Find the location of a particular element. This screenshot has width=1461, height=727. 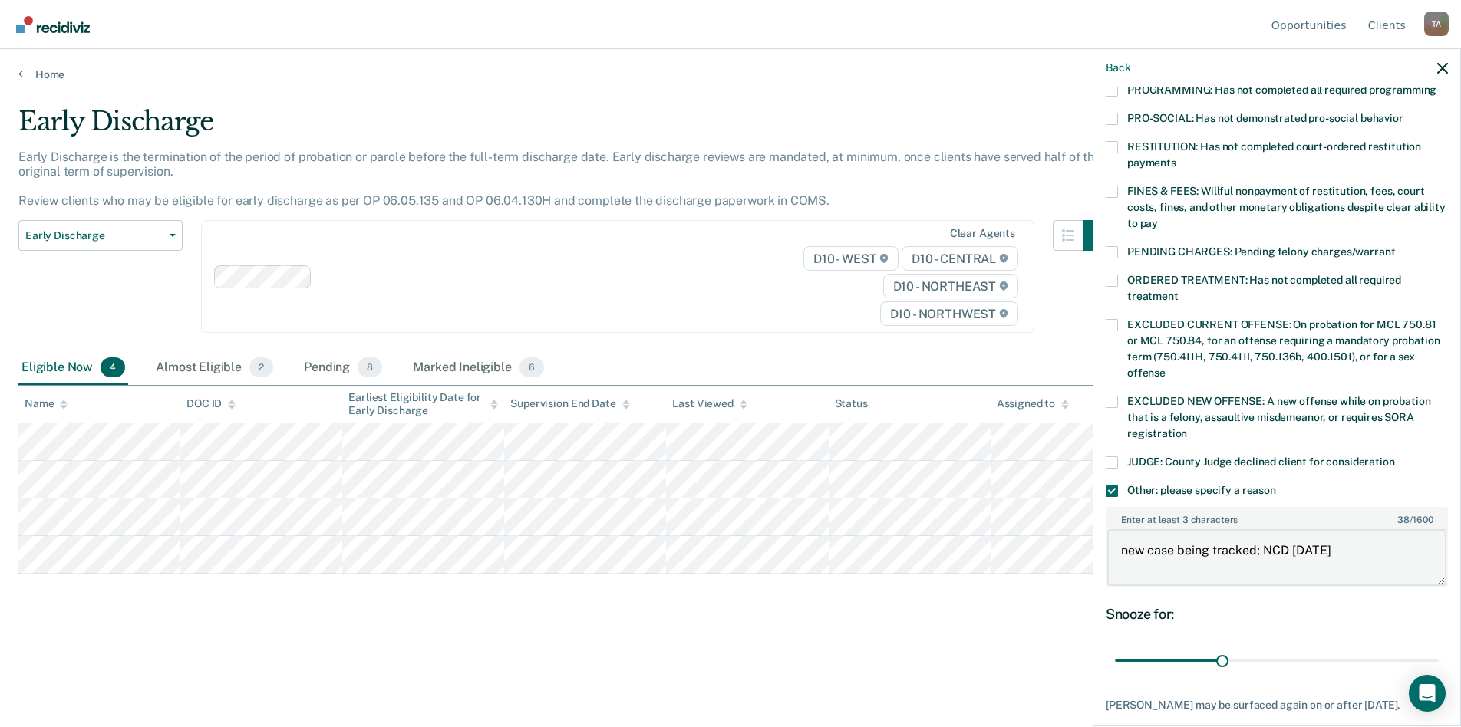

span: ORDERED TREATMENT: Has not completed all required treatment is located at coordinates (1264, 288).